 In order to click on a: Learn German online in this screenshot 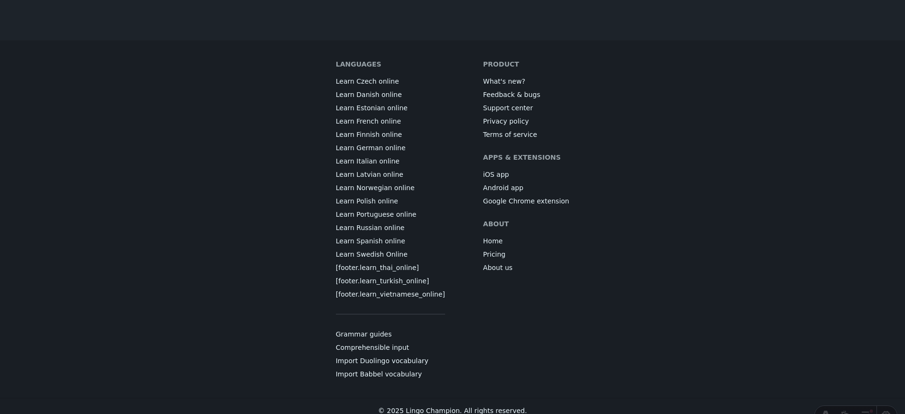, I will do `click(370, 148)`.